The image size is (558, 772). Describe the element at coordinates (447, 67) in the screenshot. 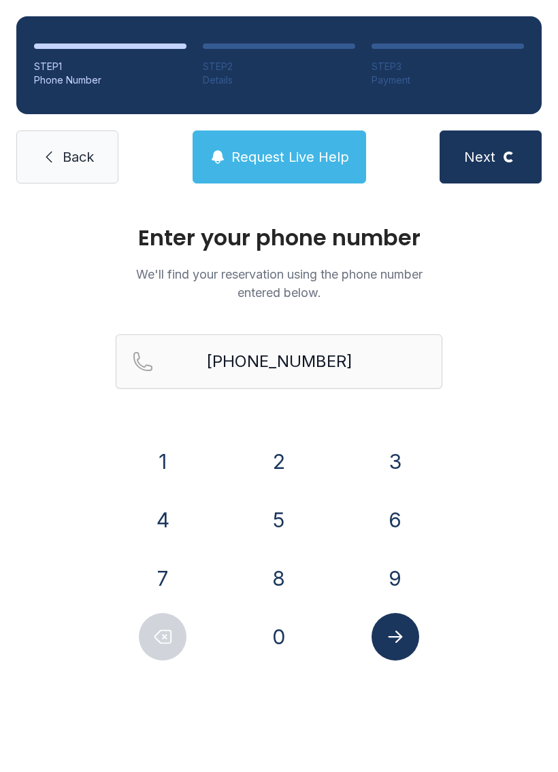

I see `div: STEP 3` at that location.